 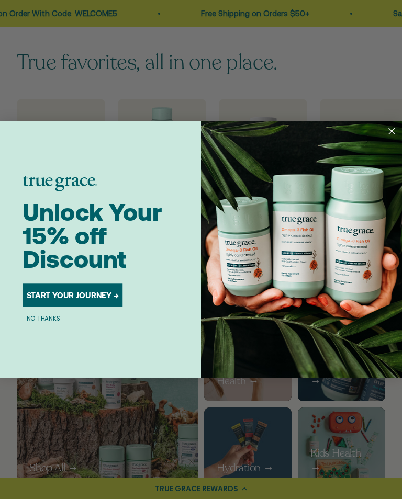 What do you see at coordinates (301, 250) in the screenshot?
I see `img: 098727d5-50f8-4f9b-9554-844bb8da1403.jpeg` at bounding box center [301, 250].